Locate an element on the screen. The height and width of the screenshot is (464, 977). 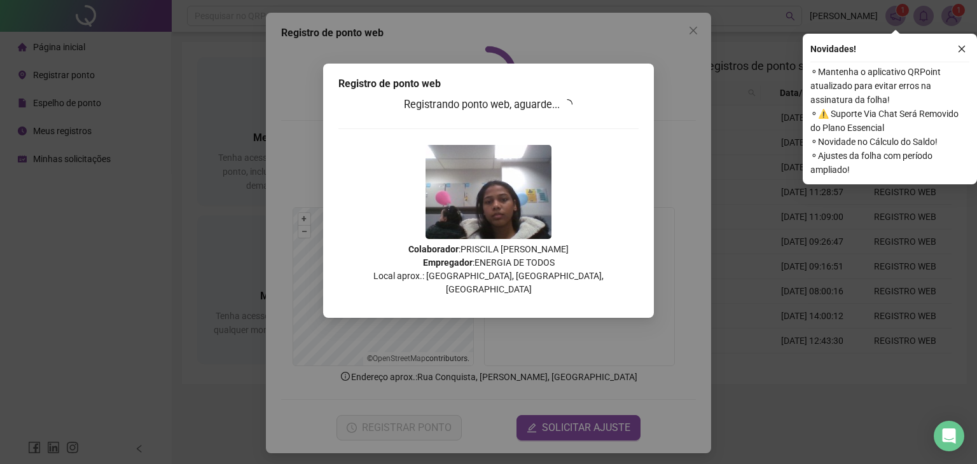
span: ⚬ Novidade no Cálculo do Saldo! is located at coordinates (889, 142).